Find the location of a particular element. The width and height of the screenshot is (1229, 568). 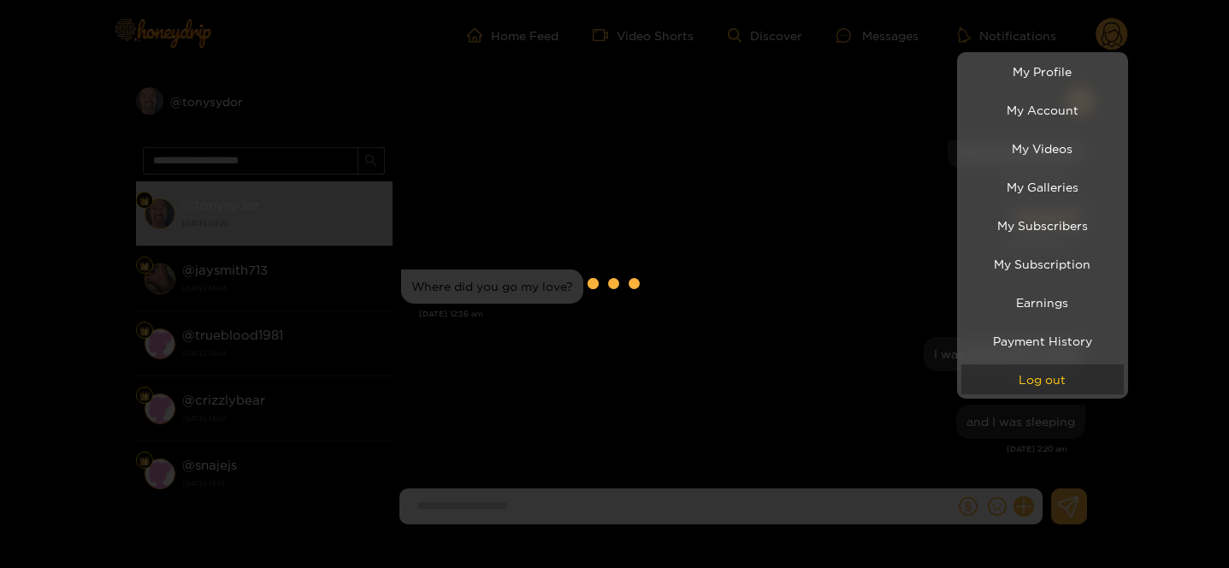

button: Log out is located at coordinates (1043, 379).